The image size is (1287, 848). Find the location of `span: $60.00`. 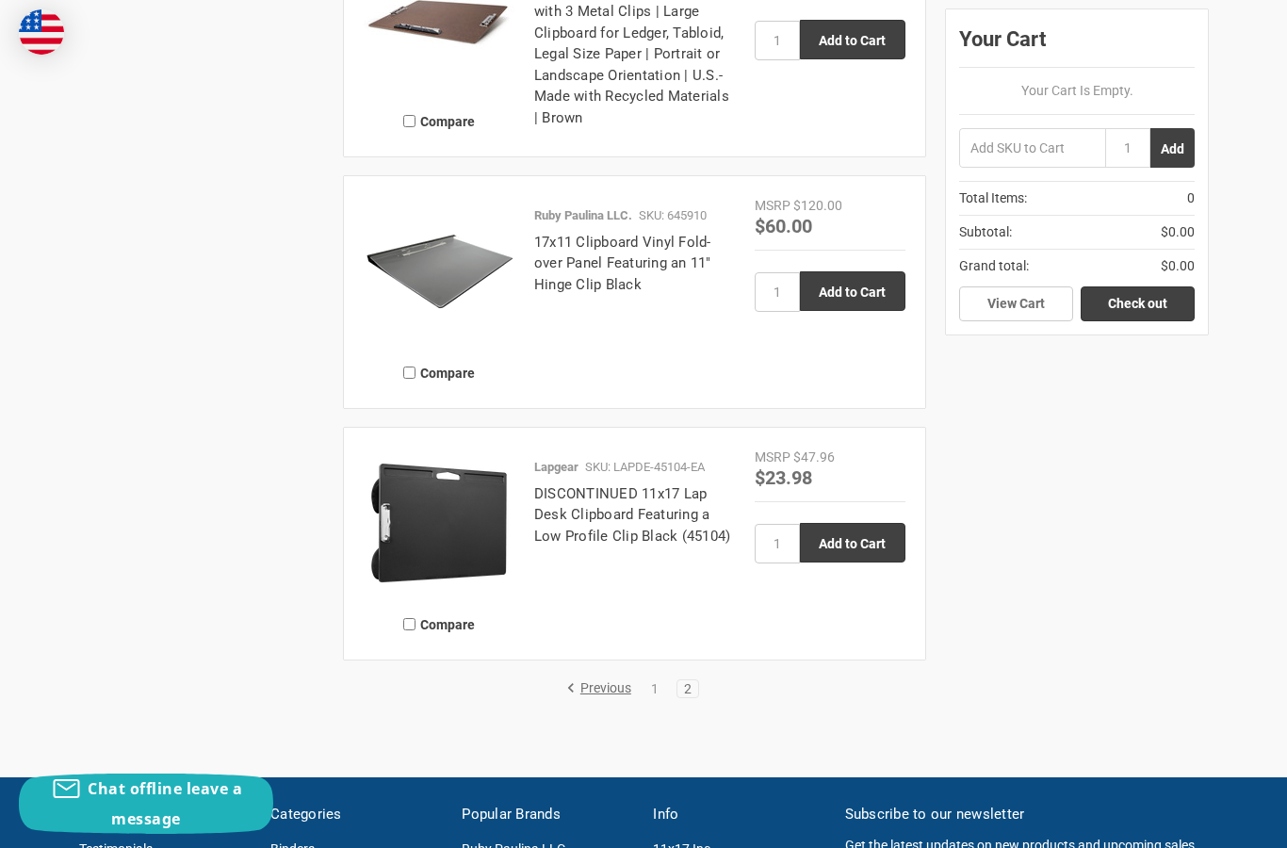

span: $60.00 is located at coordinates (783, 225).